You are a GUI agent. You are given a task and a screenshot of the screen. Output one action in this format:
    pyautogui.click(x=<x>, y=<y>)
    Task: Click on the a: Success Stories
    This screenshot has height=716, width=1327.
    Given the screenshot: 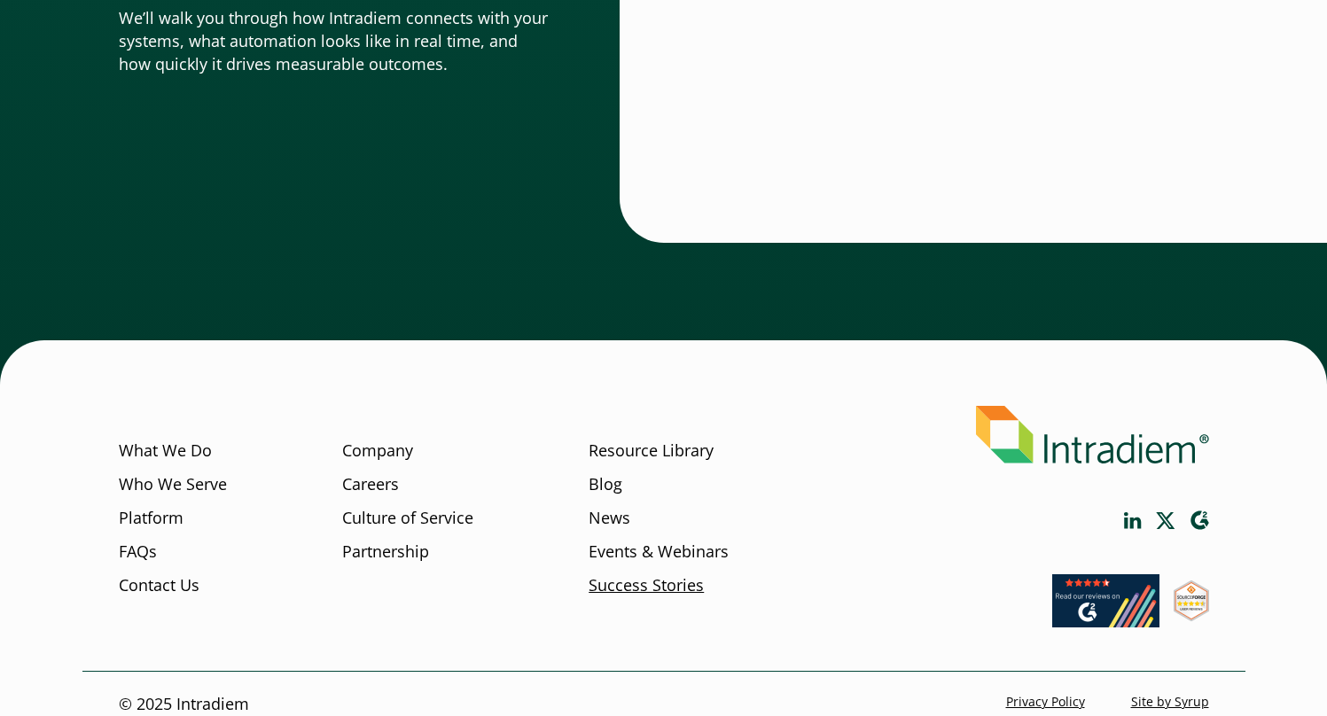 What is the action you would take?
    pyautogui.click(x=646, y=586)
    